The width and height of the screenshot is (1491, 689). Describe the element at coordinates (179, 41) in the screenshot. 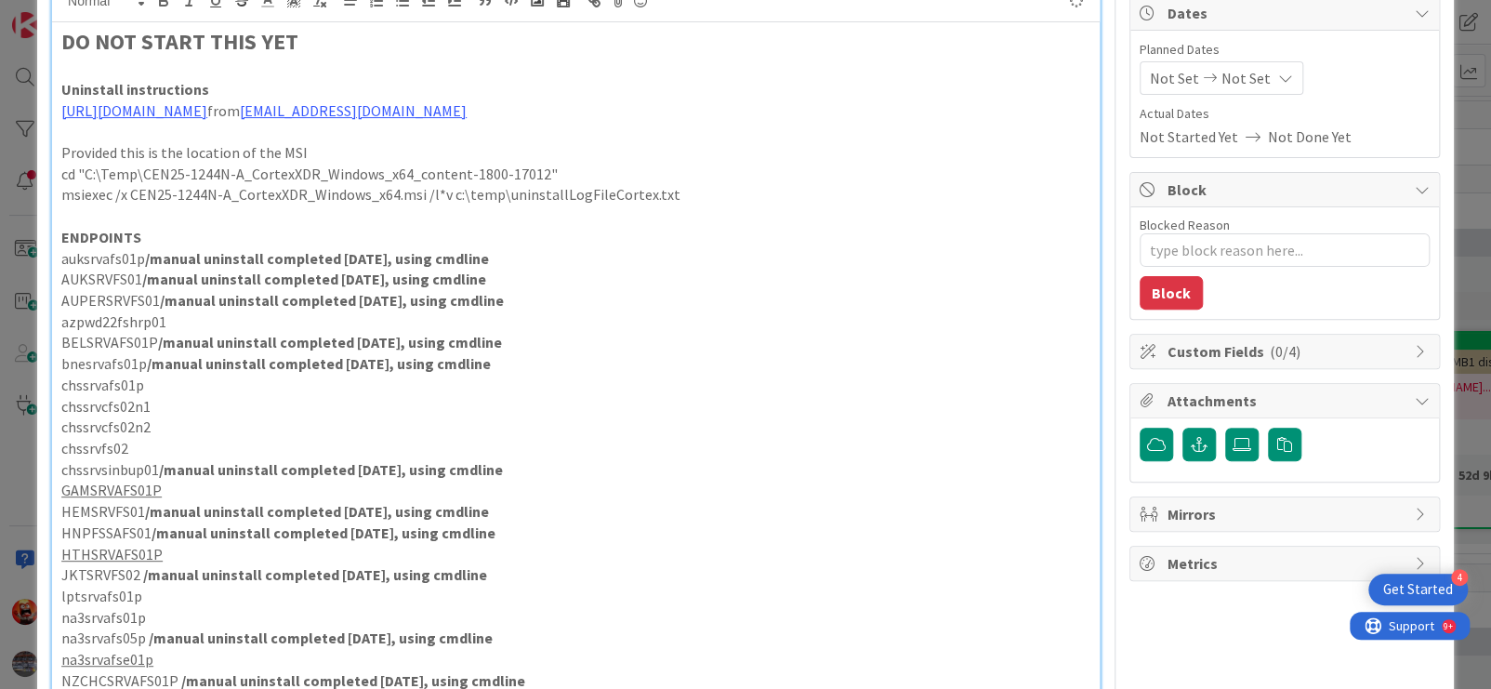

I see `strong: DO NOT START THIS YET` at that location.